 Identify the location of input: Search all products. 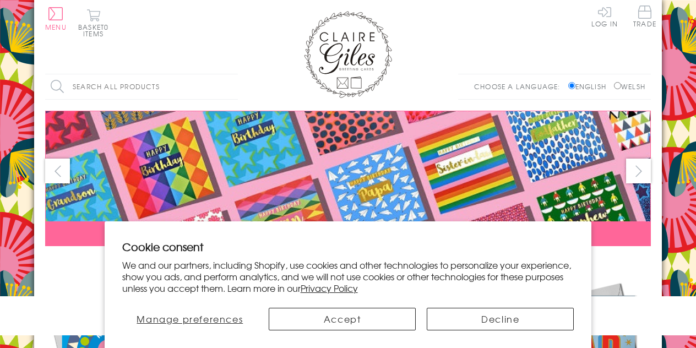
(142, 86).